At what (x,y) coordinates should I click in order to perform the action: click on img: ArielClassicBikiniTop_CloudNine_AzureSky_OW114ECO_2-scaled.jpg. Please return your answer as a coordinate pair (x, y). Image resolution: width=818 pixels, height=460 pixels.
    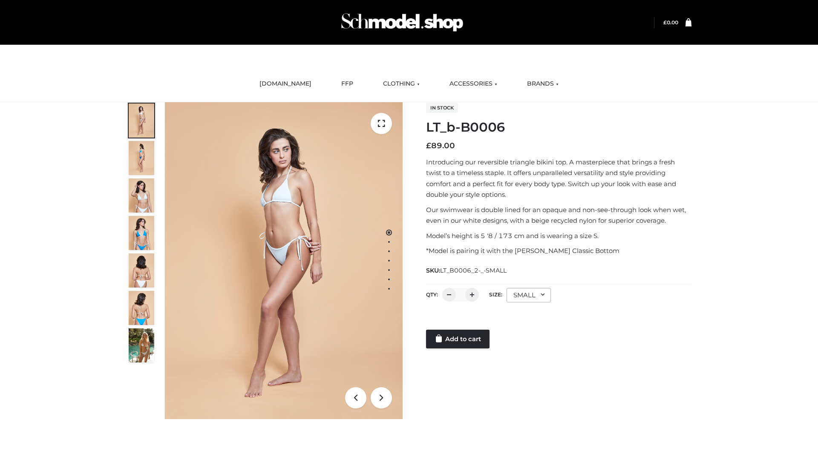
    Looking at the image, I should click on (141, 158).